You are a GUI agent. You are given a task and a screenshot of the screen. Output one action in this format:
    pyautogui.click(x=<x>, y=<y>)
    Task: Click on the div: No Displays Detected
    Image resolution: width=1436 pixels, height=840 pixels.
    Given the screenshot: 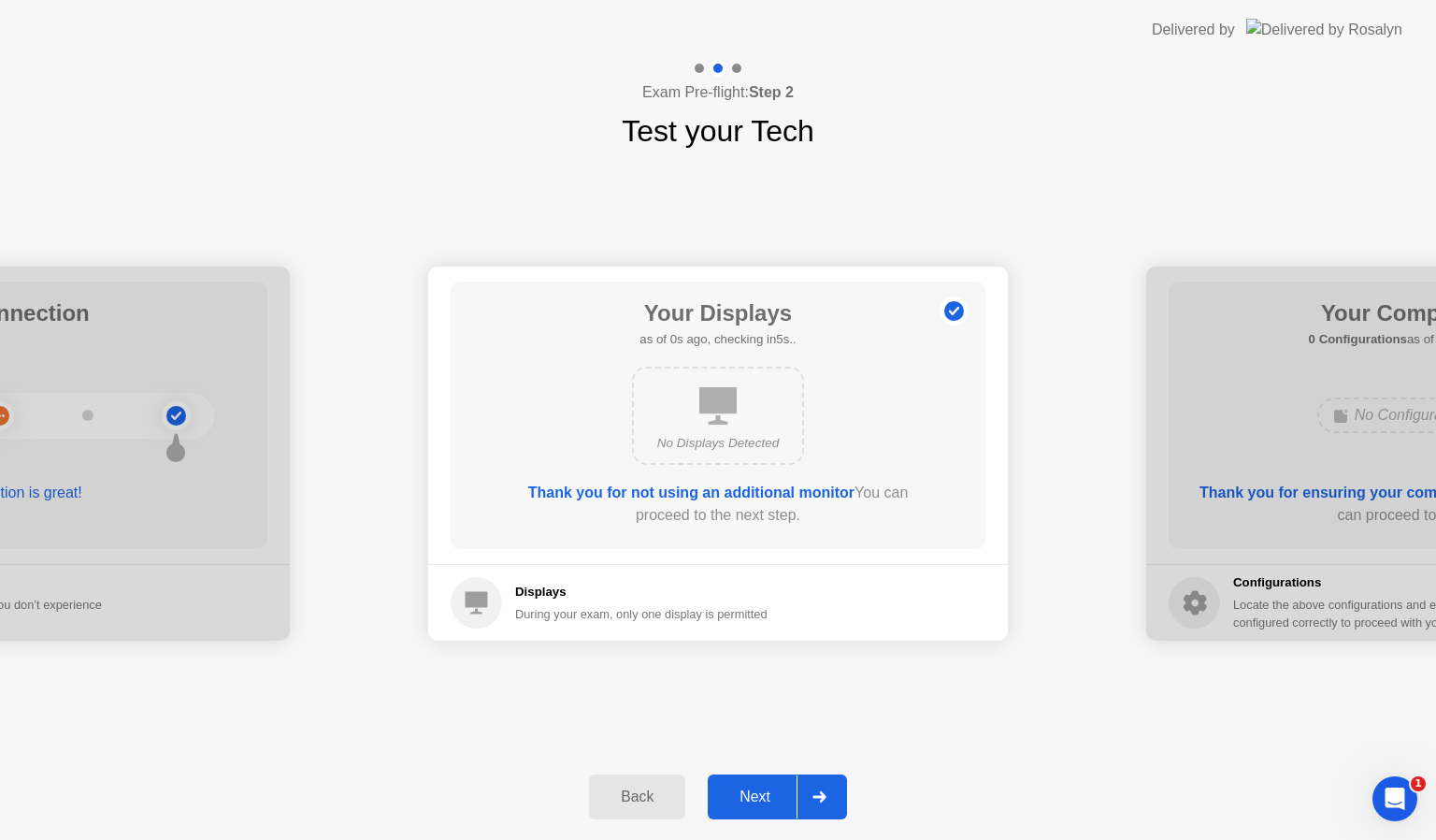 What is the action you would take?
    pyautogui.click(x=718, y=443)
    